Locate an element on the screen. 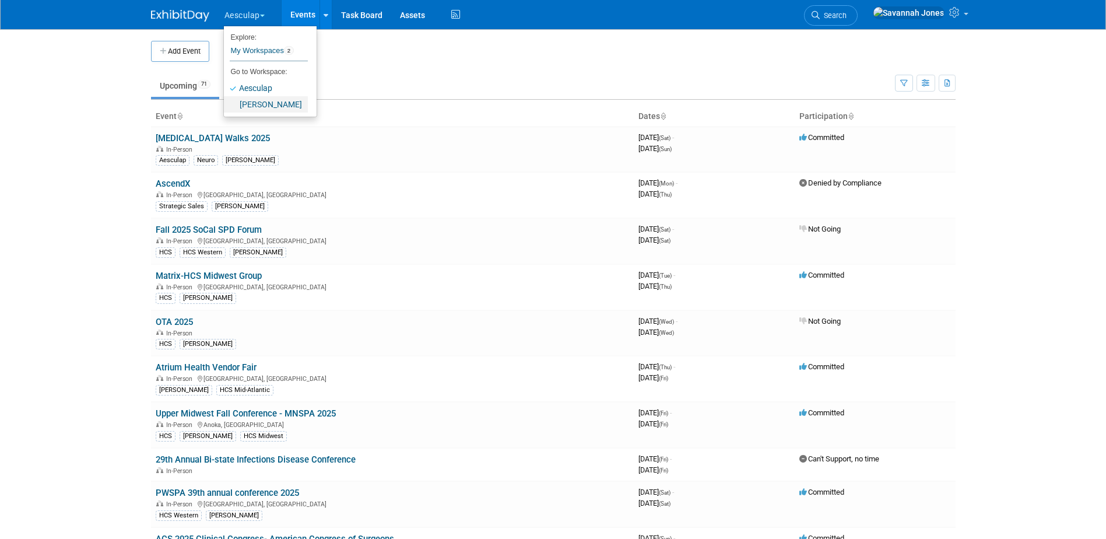 The height and width of the screenshot is (539, 1106). li: Go to Workspace: is located at coordinates (266, 72).